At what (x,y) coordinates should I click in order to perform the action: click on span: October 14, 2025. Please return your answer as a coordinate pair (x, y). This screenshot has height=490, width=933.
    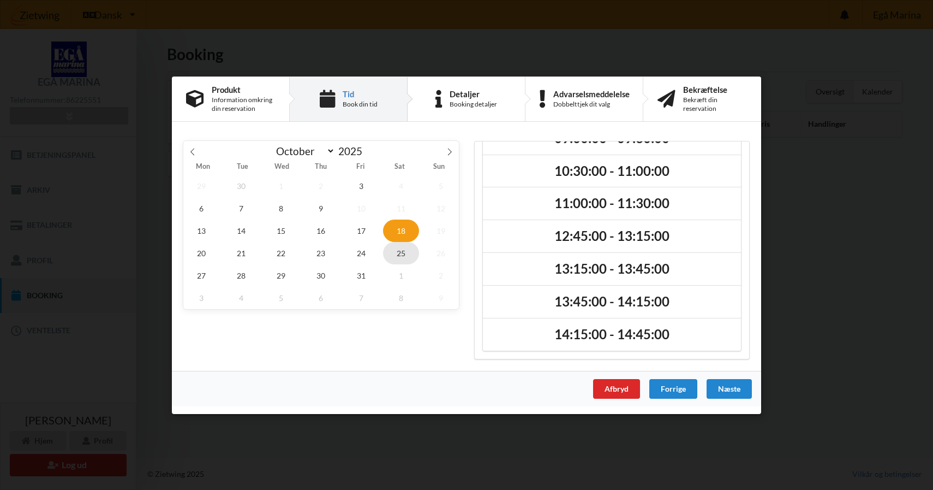
    Looking at the image, I should click on (241, 230).